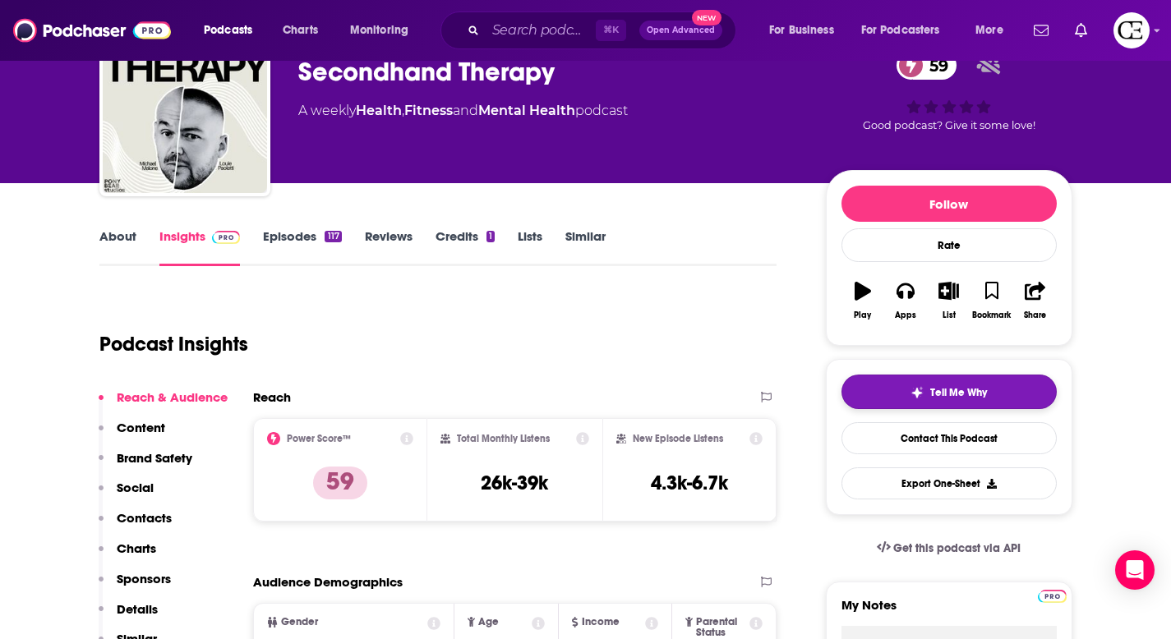 This screenshot has width=1171, height=639. I want to click on div: 59Good podcast? Give it some love!, so click(949, 91).